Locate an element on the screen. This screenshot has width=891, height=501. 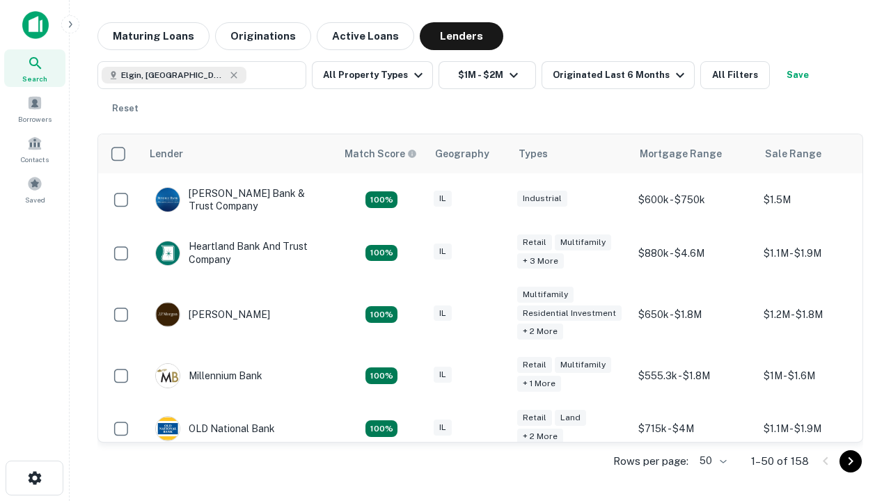
span: Search is located at coordinates (35, 79).